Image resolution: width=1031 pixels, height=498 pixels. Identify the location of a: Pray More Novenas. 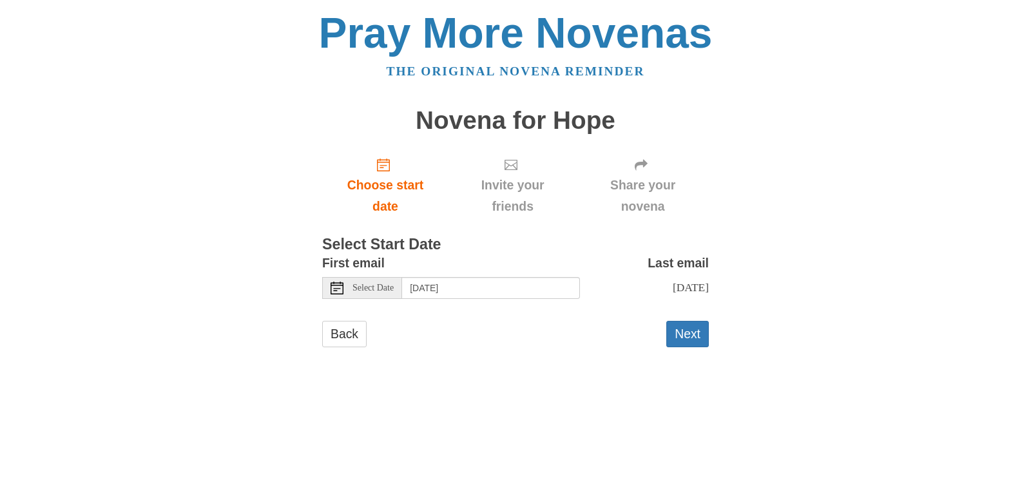
(515, 33).